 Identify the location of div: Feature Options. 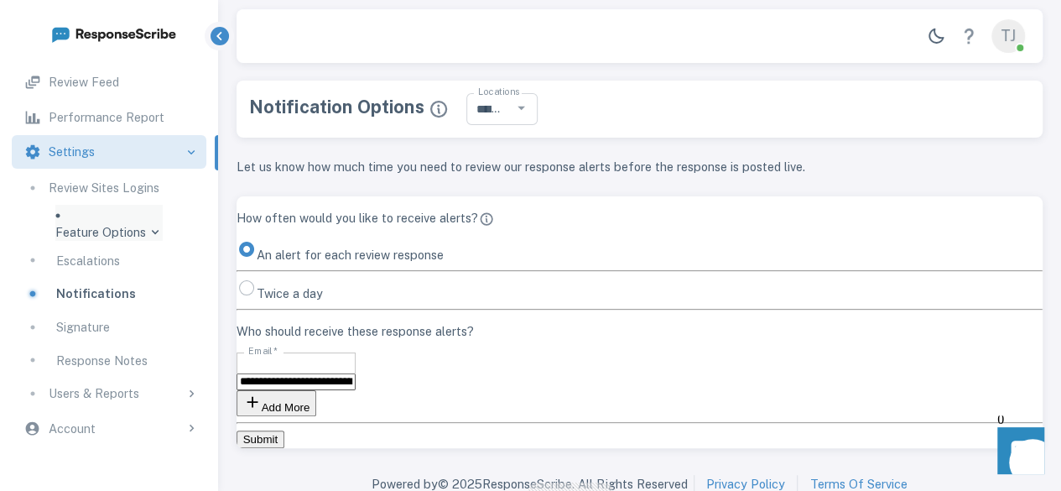
(109, 222).